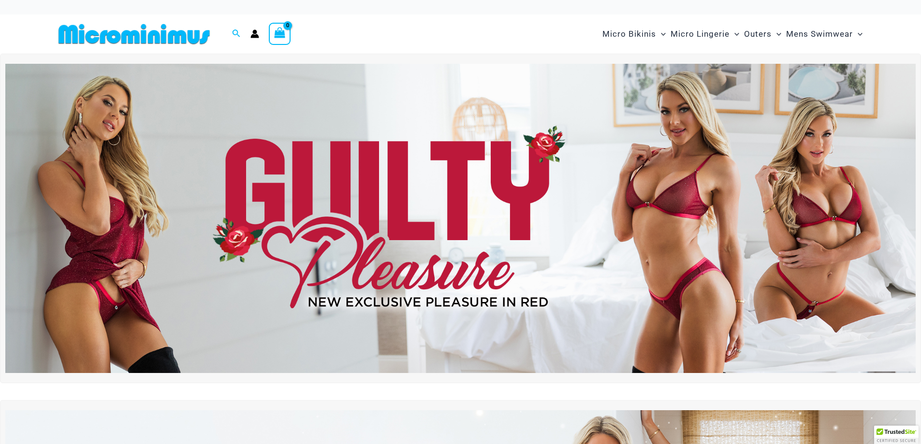 The height and width of the screenshot is (444, 921). Describe the element at coordinates (700, 34) in the screenshot. I see `span: Micro Lingerie` at that location.